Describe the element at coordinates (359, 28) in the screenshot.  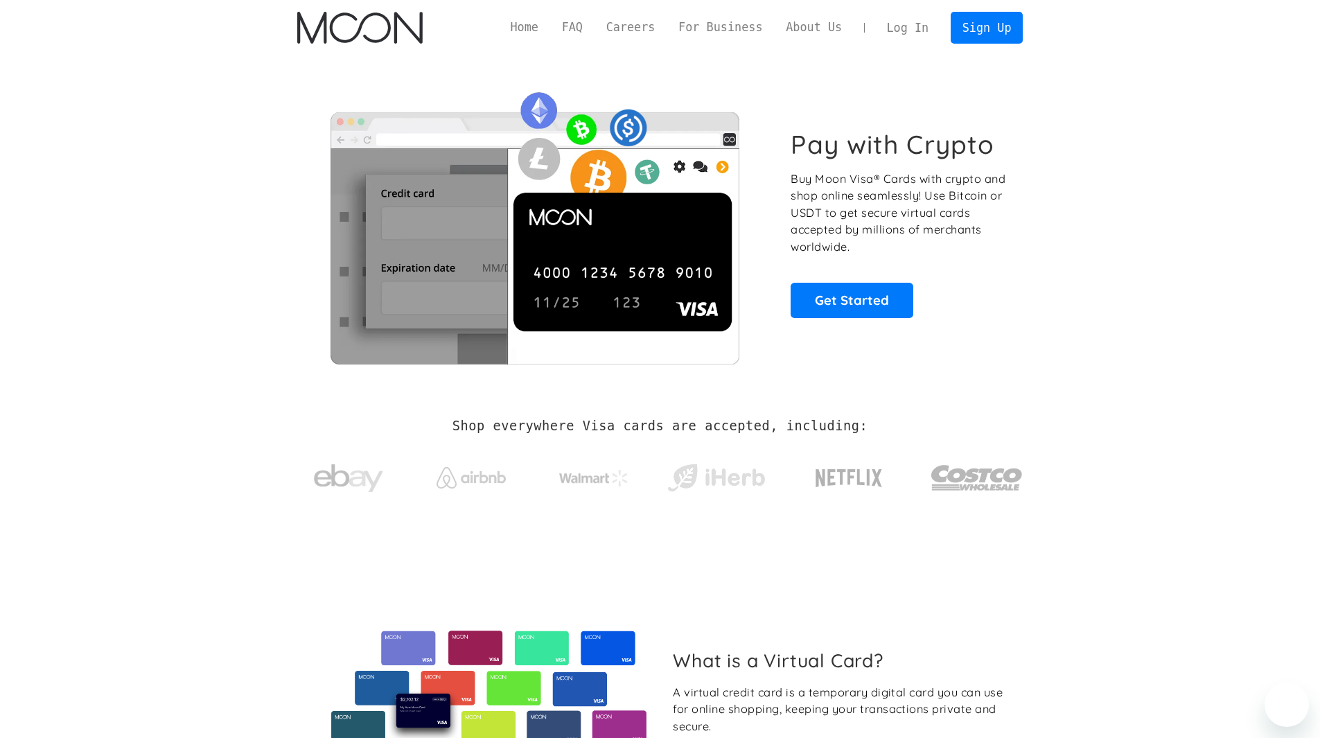
I see `img: Moon Logo` at that location.